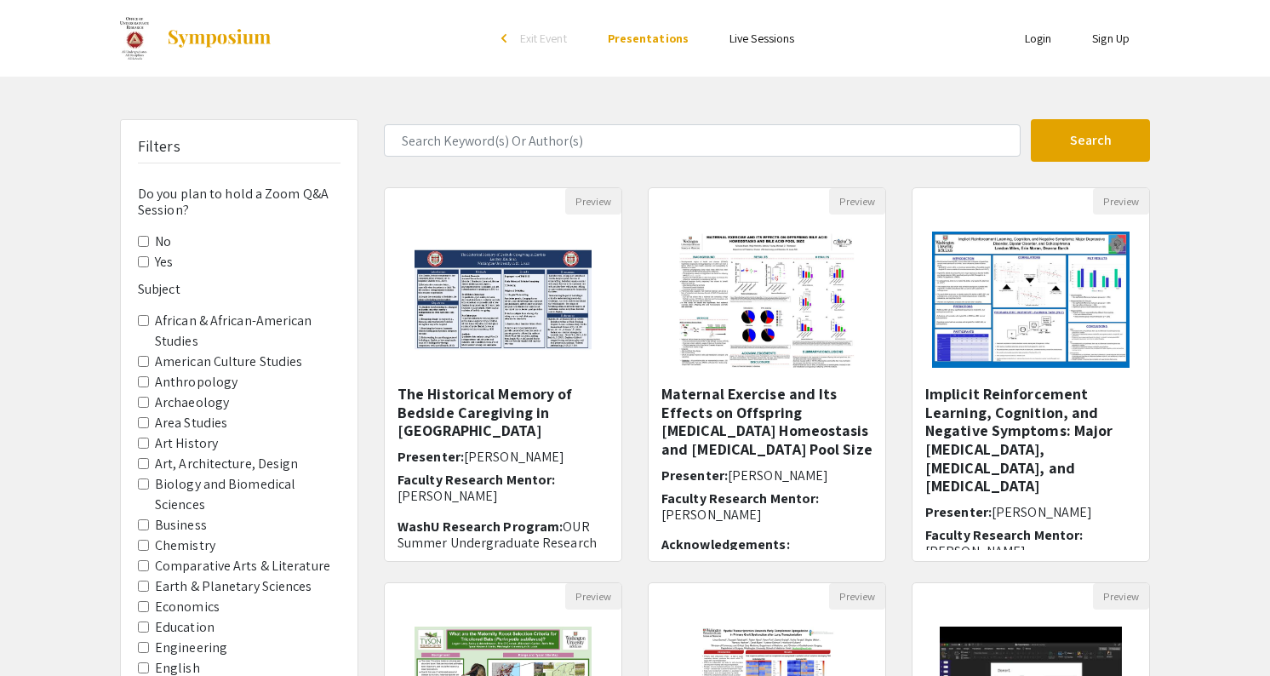  What do you see at coordinates (163, 242) in the screenshot?
I see `label: No` at bounding box center [163, 242].